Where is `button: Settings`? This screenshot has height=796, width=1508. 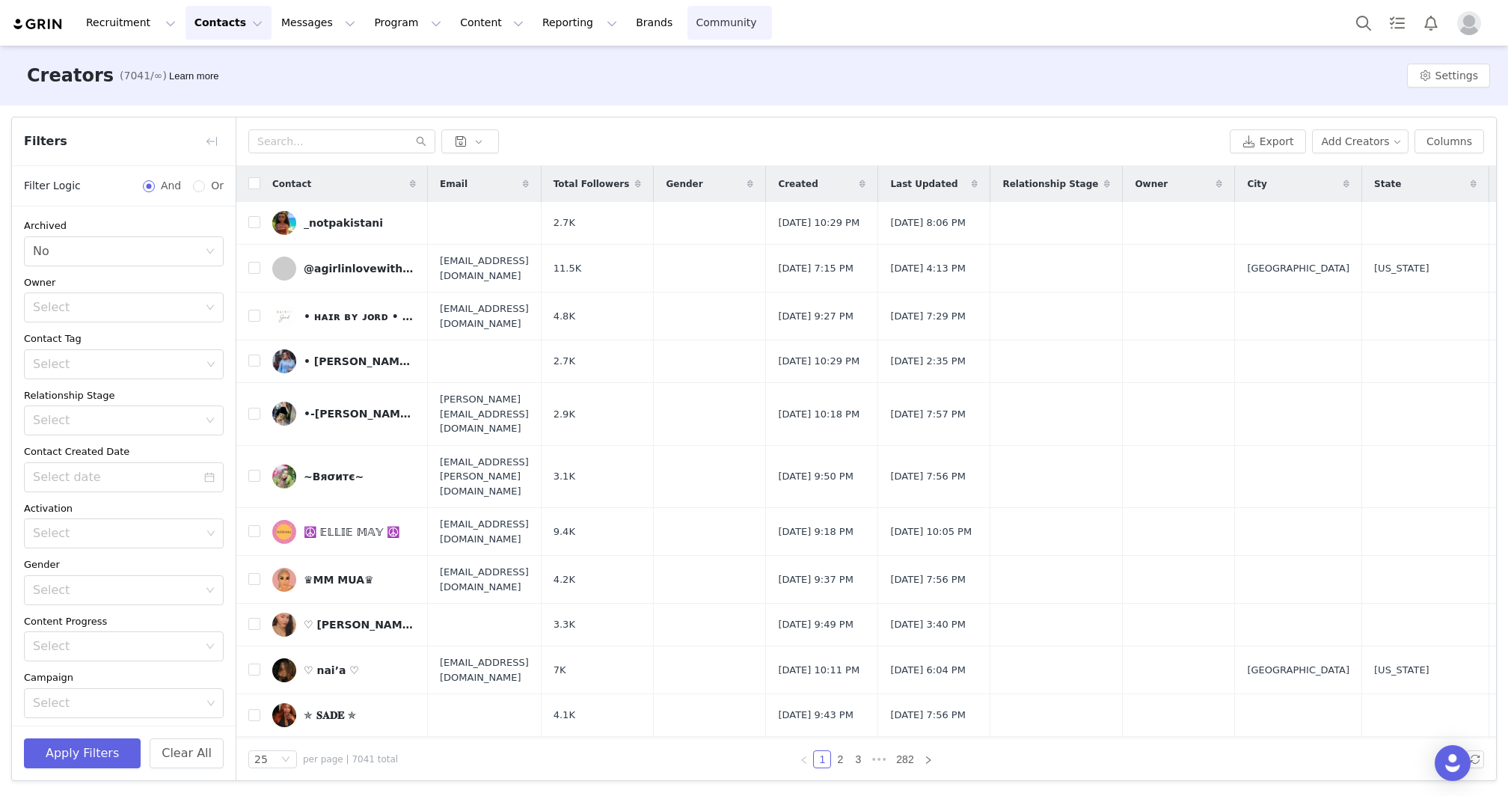 button: Settings is located at coordinates (1448, 76).